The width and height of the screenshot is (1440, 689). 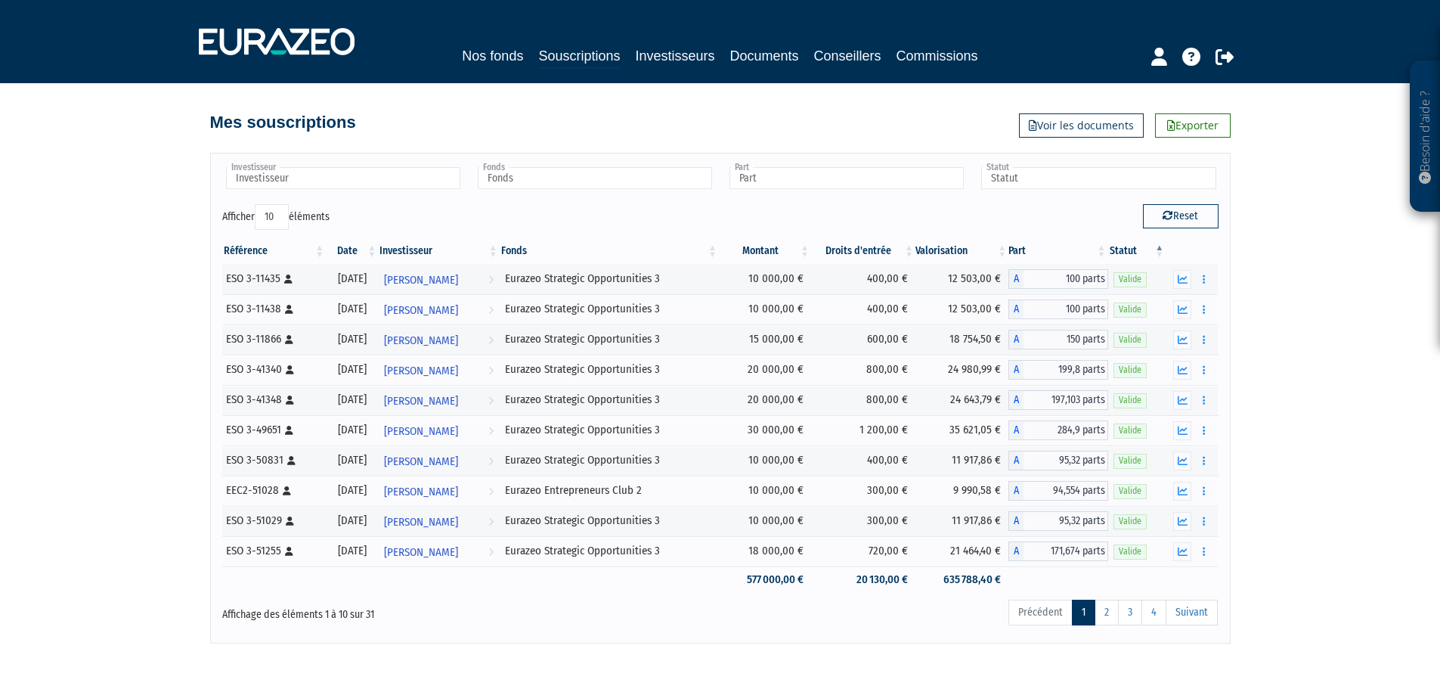 I want to click on td: 1 200,00 €, so click(x=863, y=430).